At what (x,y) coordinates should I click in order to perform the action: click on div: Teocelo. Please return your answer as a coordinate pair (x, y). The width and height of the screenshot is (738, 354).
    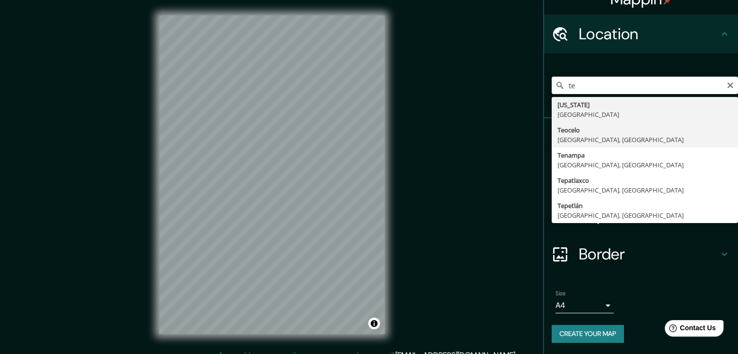
    Looking at the image, I should click on (645, 130).